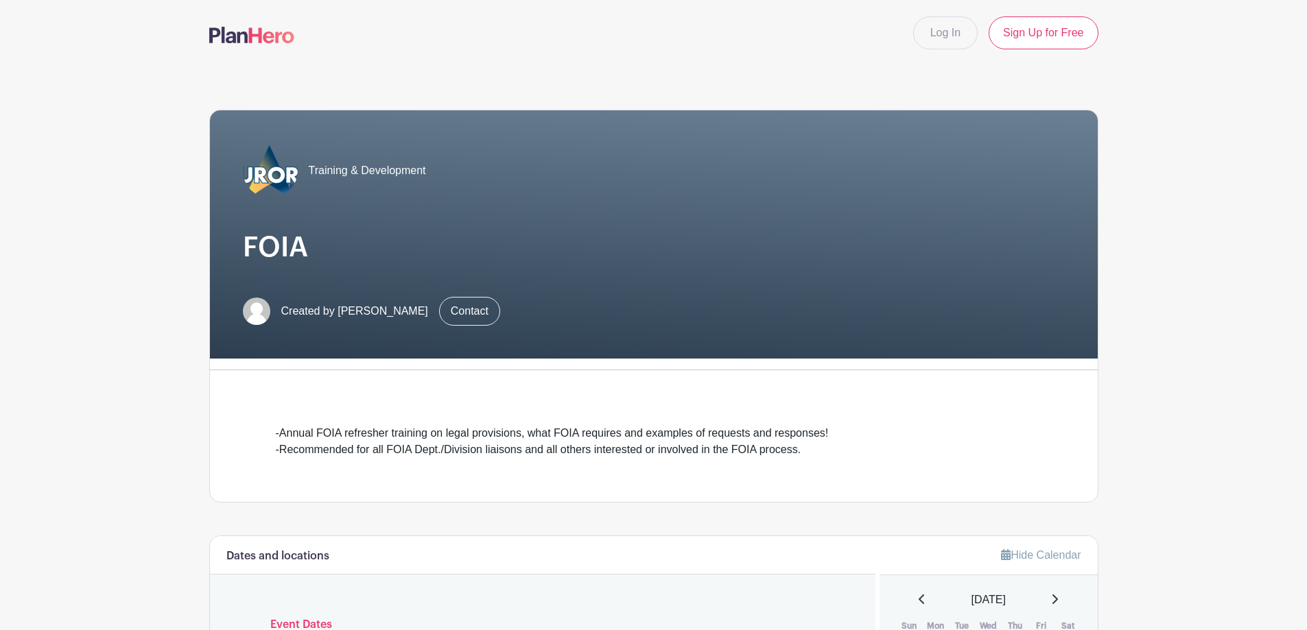  What do you see at coordinates (1040, 555) in the screenshot?
I see `a: Hide Calendar` at bounding box center [1040, 555].